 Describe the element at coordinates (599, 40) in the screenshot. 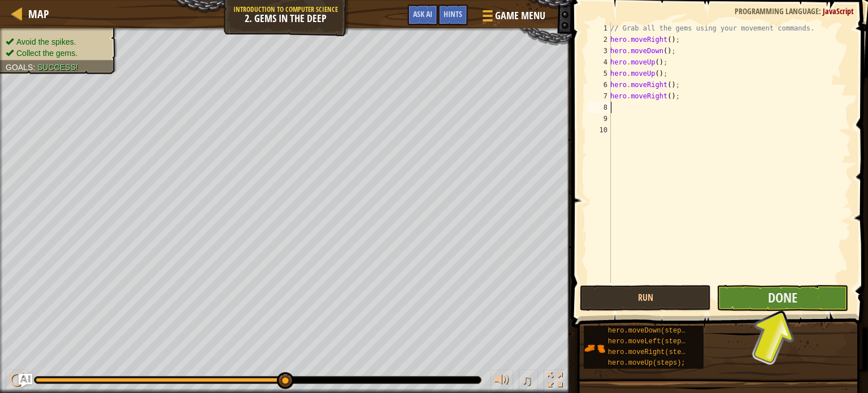

I see `div: 2` at that location.